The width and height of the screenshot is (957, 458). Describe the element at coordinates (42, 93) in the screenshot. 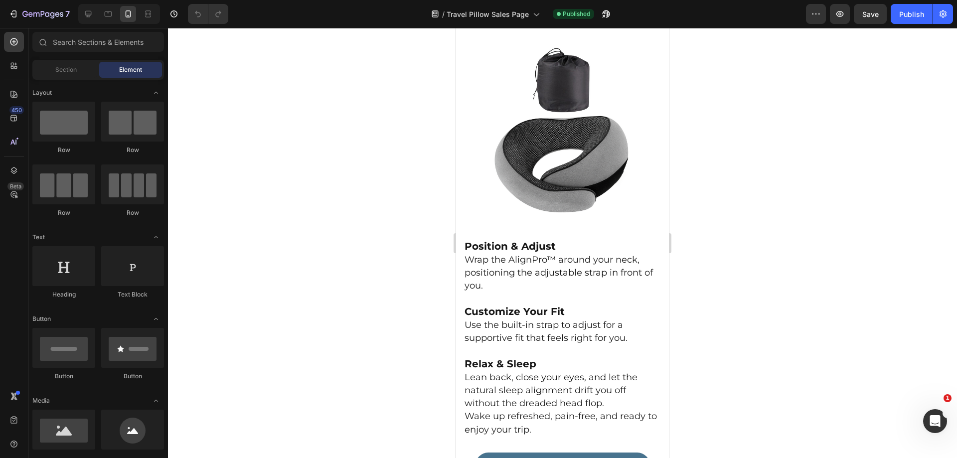

I see `span: Layout` at that location.